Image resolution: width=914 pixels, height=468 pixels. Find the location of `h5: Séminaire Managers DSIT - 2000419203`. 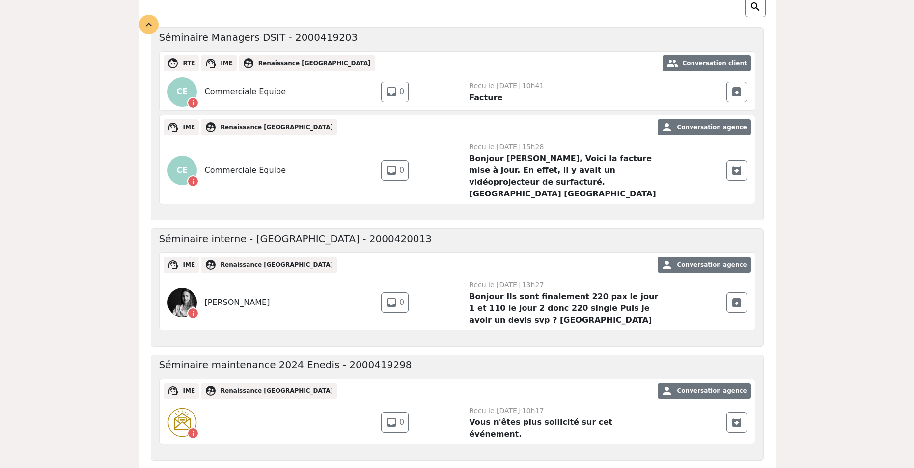

h5: Séminaire Managers DSIT - 2000419203 is located at coordinates (258, 37).